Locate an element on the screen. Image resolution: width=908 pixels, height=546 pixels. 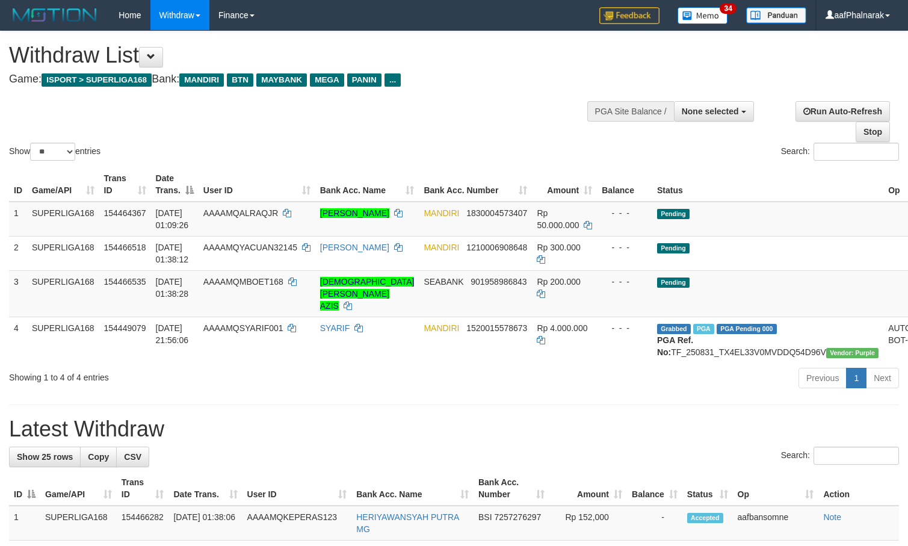
span: Rp 50.000.000 is located at coordinates (558, 219).